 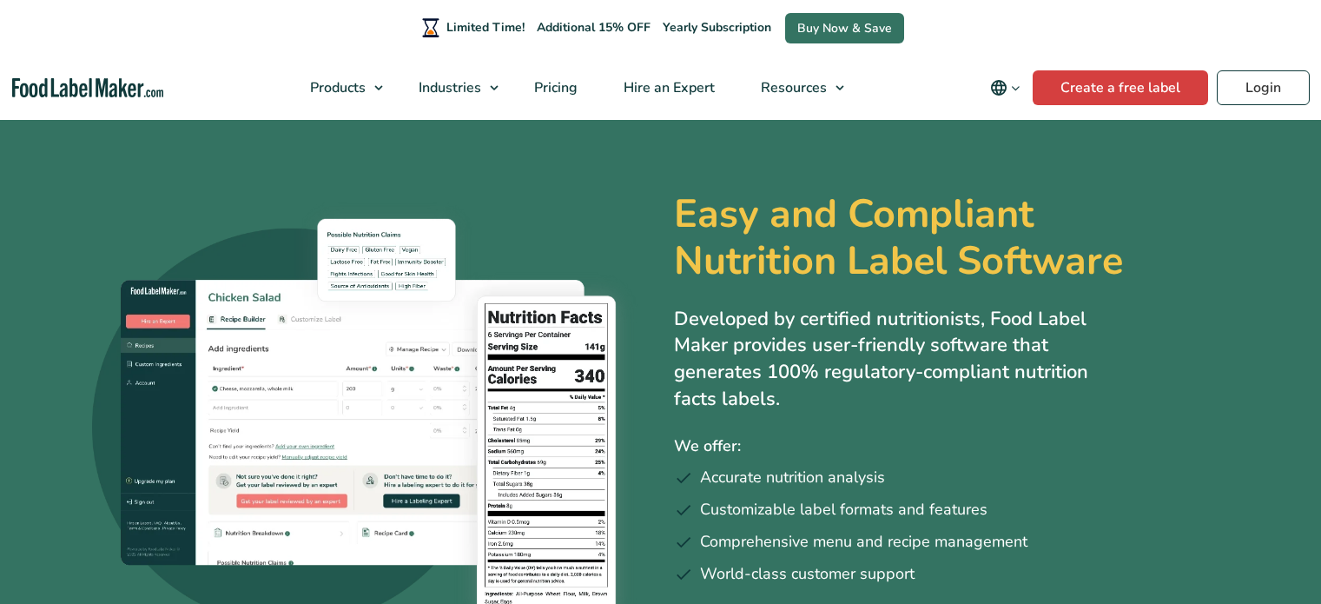 I want to click on span: Yearly Subscription, so click(x=717, y=27).